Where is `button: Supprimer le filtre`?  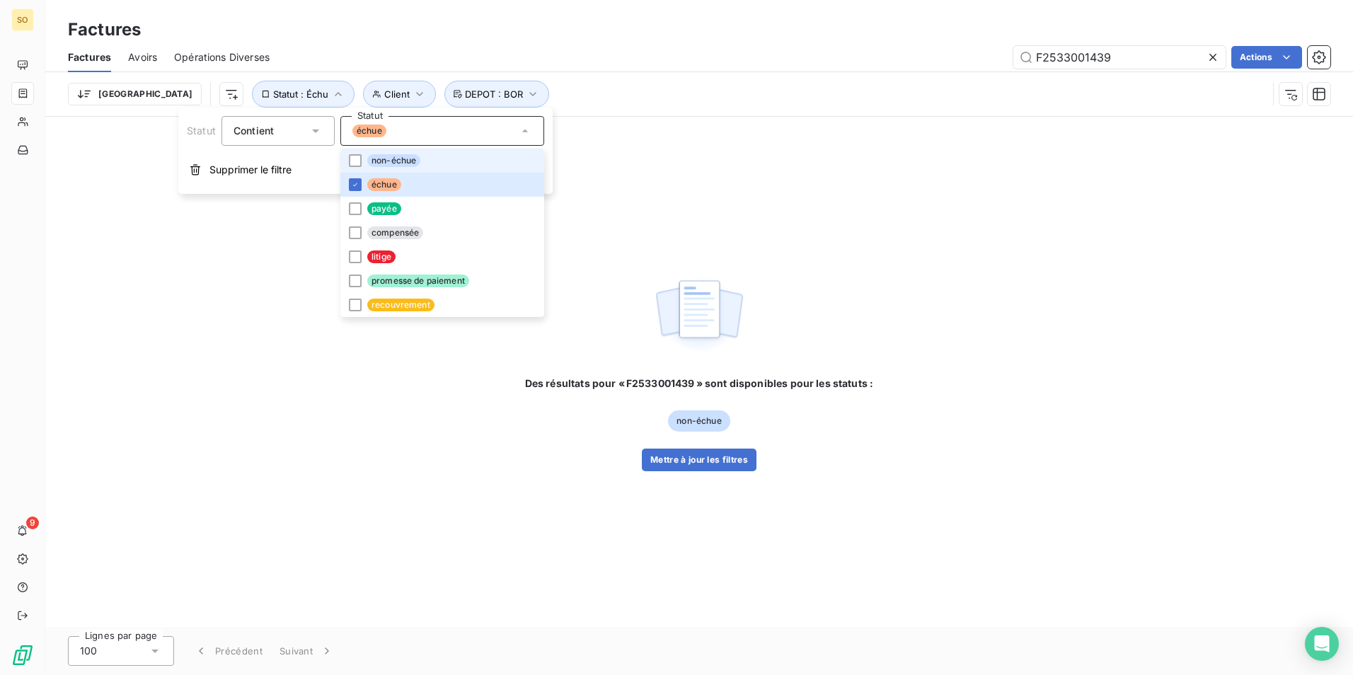 button: Supprimer le filtre is located at coordinates (365, 170).